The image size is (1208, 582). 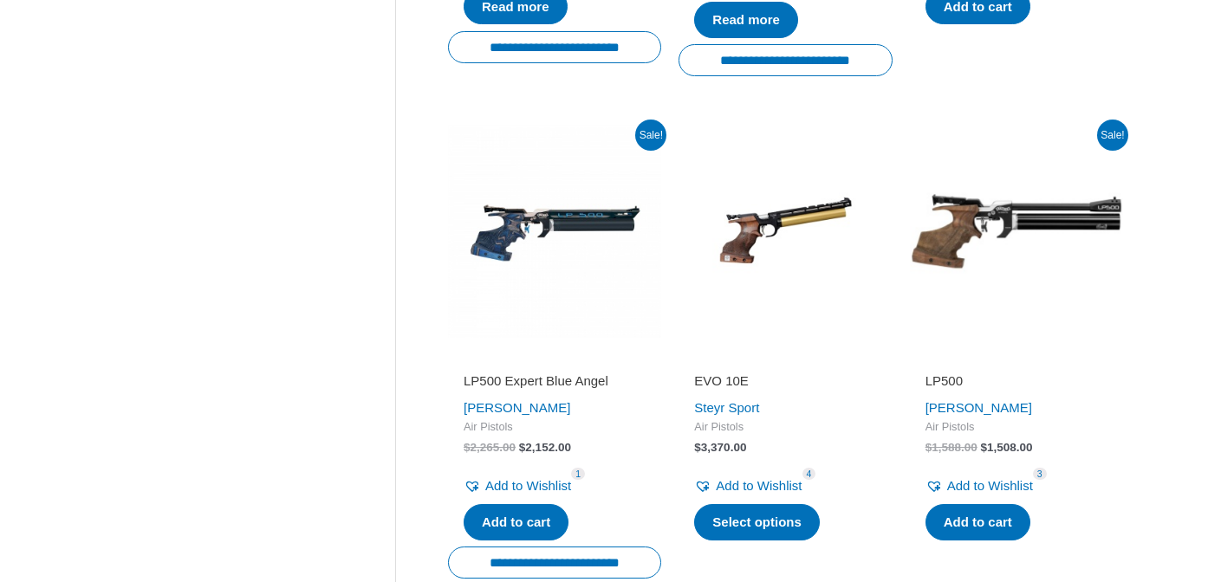 What do you see at coordinates (785, 381) in the screenshot?
I see `h2: EVO 10E` at bounding box center [785, 381].